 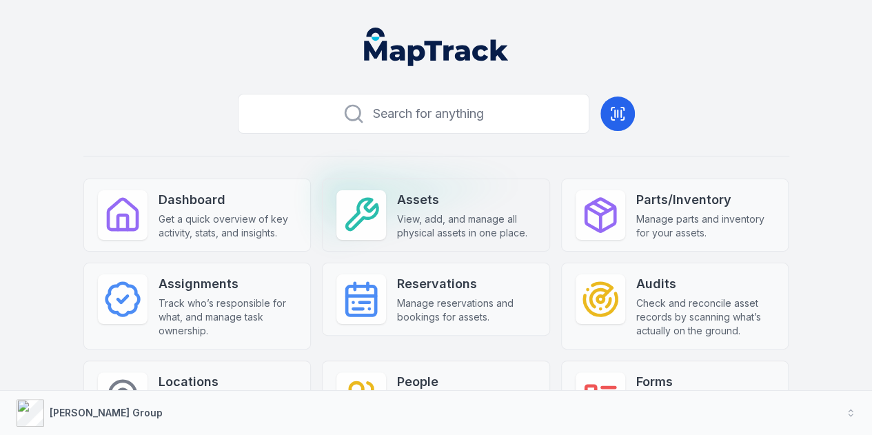 I want to click on strong: Assets, so click(x=466, y=200).